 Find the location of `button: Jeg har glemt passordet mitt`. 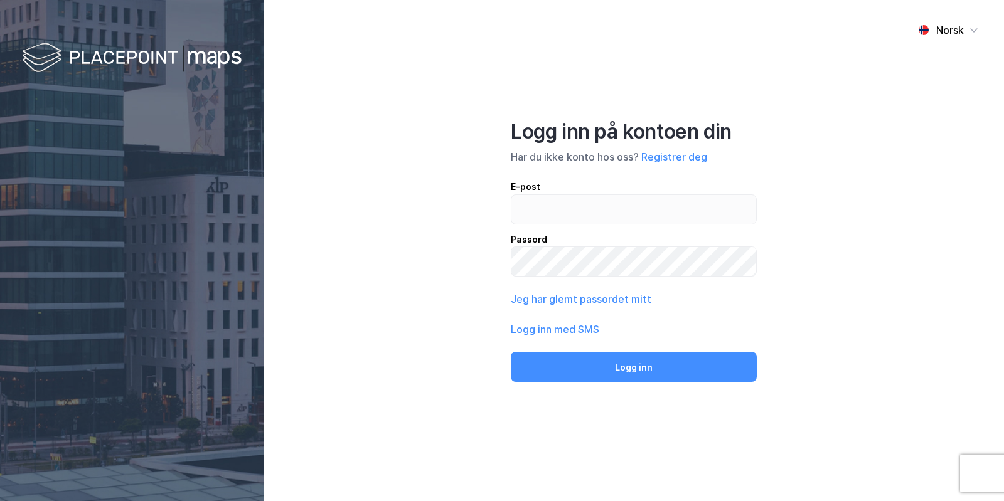

button: Jeg har glemt passordet mitt is located at coordinates (581, 299).